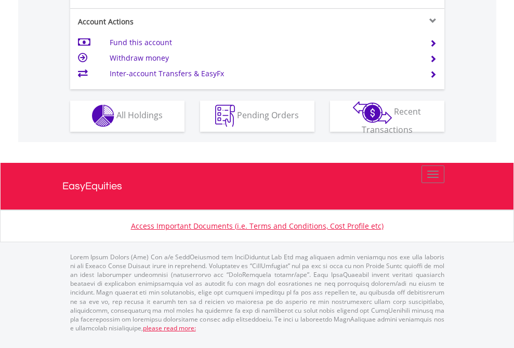  What do you see at coordinates (263, 74) in the screenshot?
I see `td: Inter-account Transfers & EasyFx` at bounding box center [263, 74].